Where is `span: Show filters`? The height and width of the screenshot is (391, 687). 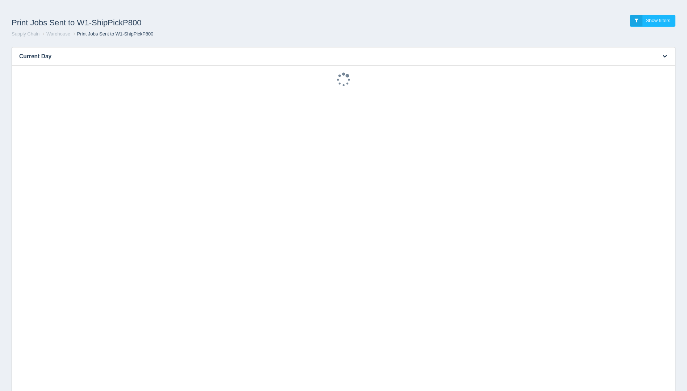
span: Show filters is located at coordinates (658, 20).